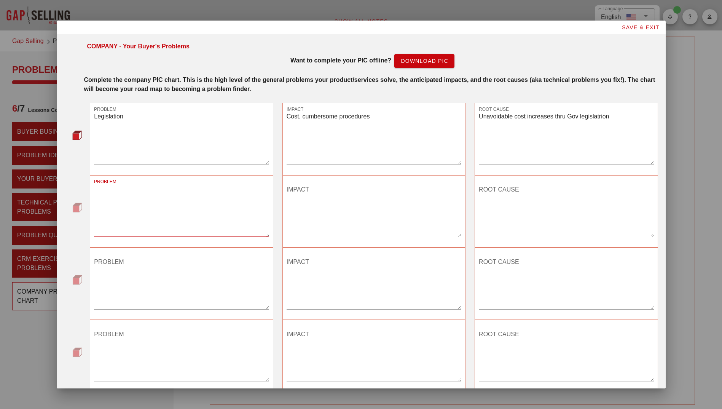 This screenshot has width=722, height=409. I want to click on span: SAVE & EXIT, so click(641, 27).